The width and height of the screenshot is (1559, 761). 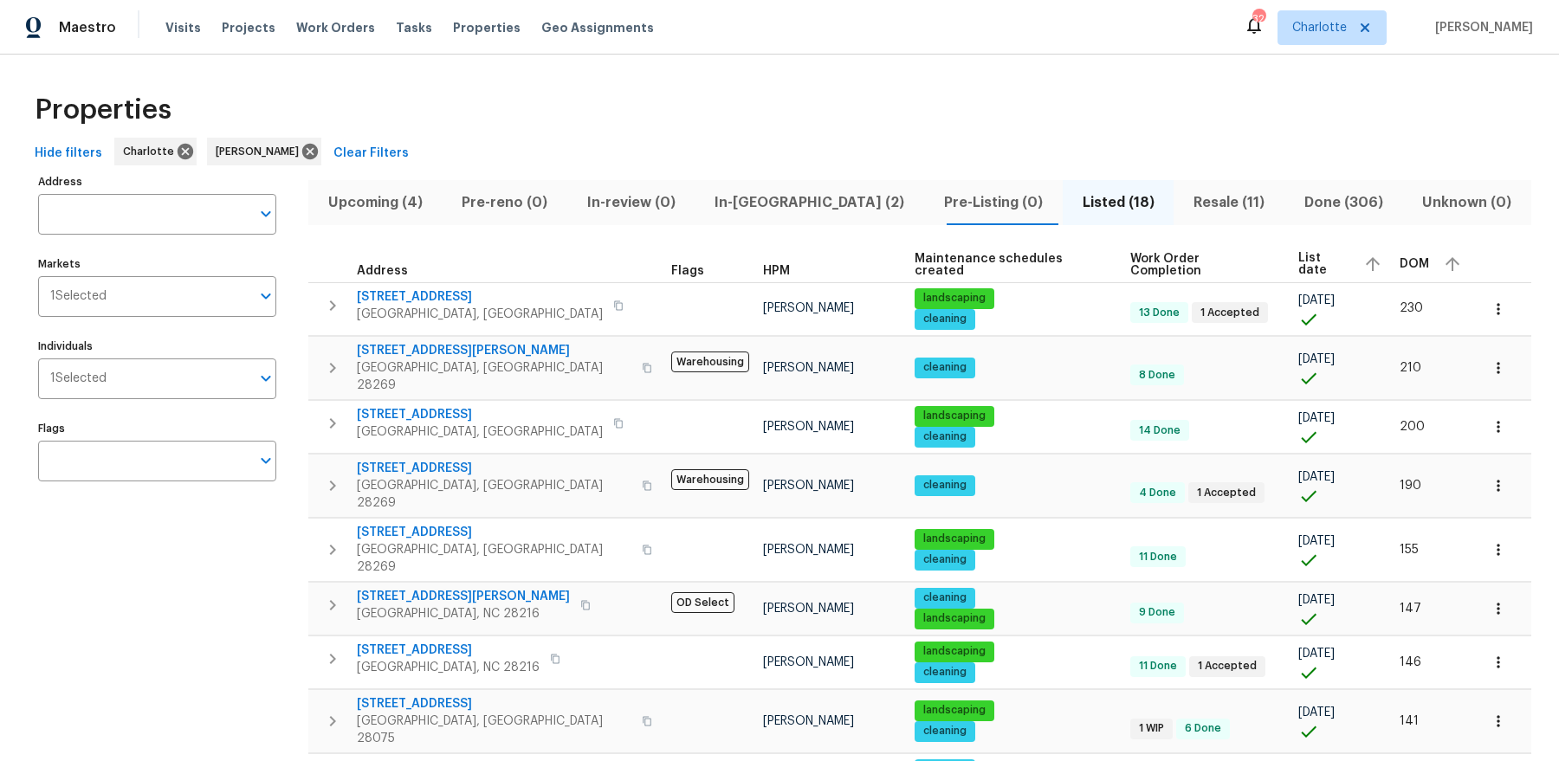 What do you see at coordinates (1411, 308) in the screenshot?
I see `span: 230` at bounding box center [1411, 308].